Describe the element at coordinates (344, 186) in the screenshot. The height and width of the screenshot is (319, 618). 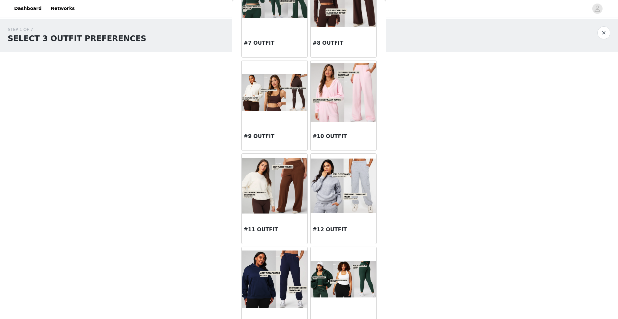
I see `img: #12 OUTFIT` at that location.